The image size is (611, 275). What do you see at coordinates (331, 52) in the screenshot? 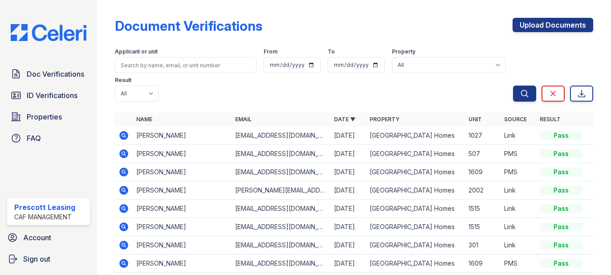
I see `label: To` at bounding box center [331, 52].